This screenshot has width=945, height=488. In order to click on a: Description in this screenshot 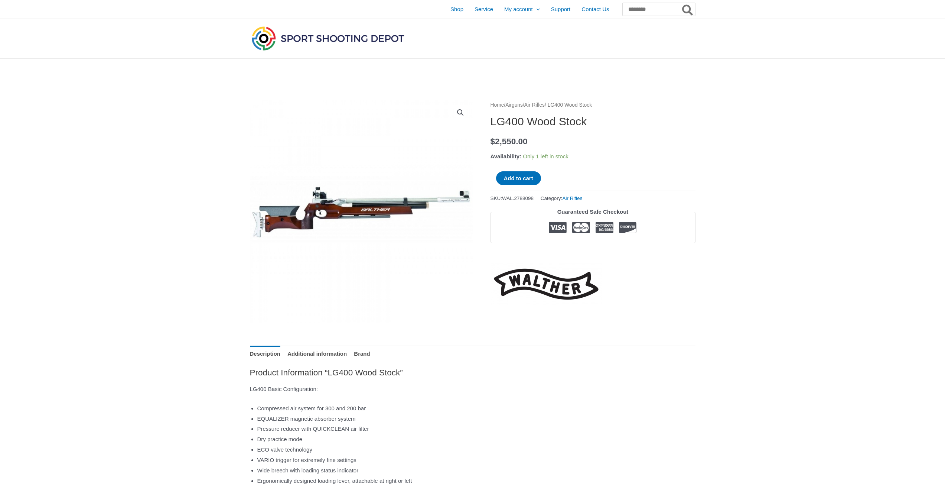, I will do `click(265, 353)`.